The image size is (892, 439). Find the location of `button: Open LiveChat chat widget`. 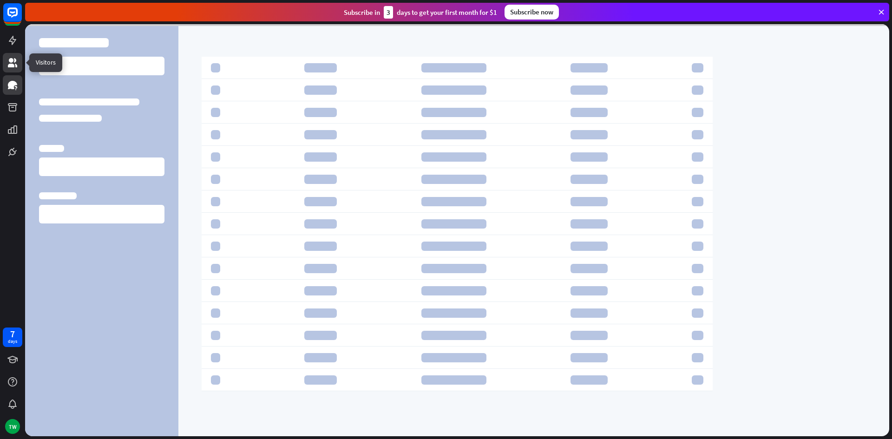

button: Open LiveChat chat widget is located at coordinates (21, 18).